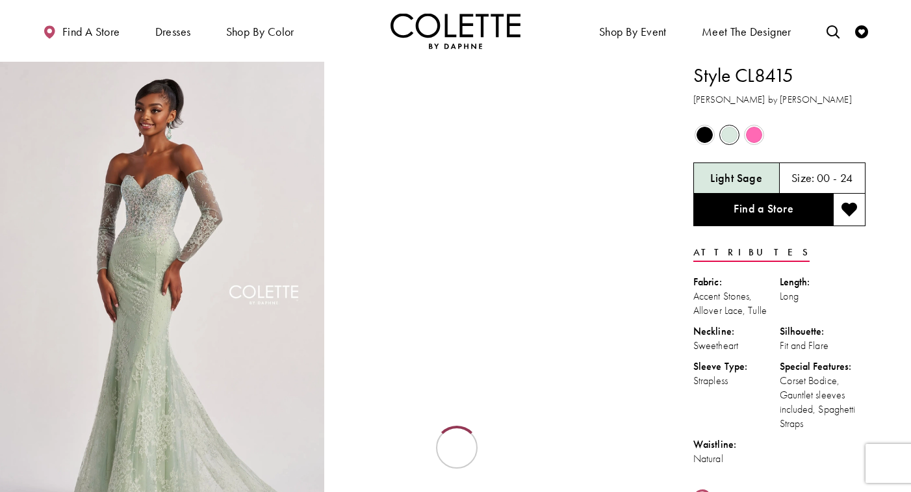  I want to click on div: Fabric:, so click(736, 282).